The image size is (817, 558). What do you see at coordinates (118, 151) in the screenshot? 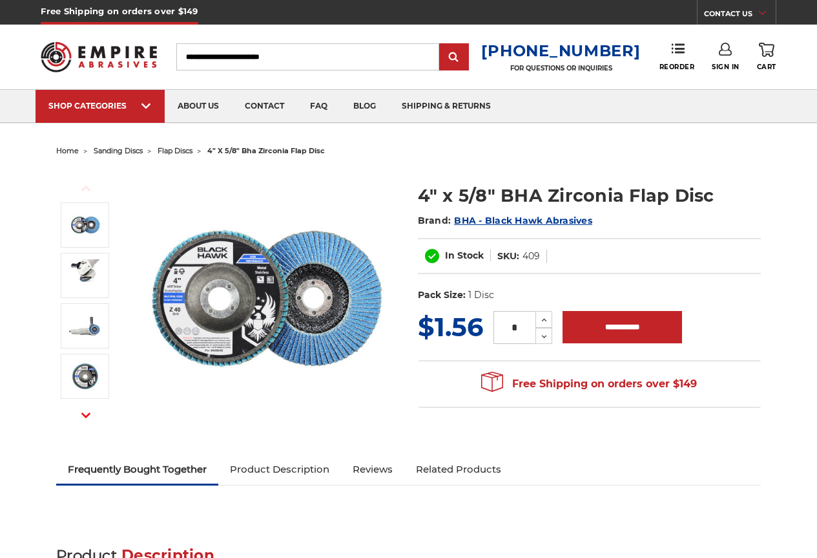
I see `span: sanding discs` at bounding box center [118, 151].